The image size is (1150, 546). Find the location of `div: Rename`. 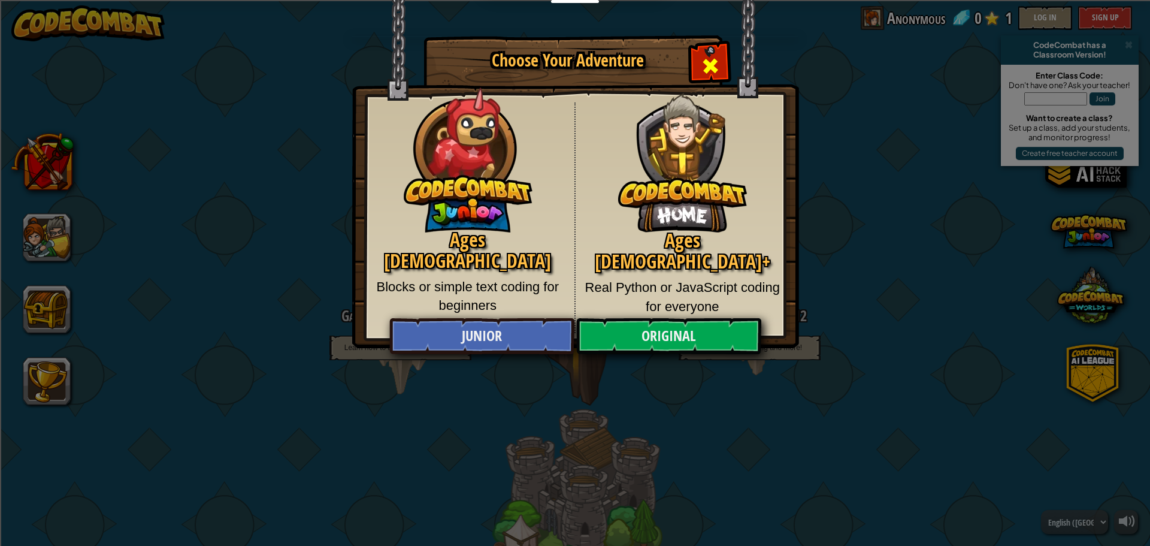

div: Rename is located at coordinates (575, 75).